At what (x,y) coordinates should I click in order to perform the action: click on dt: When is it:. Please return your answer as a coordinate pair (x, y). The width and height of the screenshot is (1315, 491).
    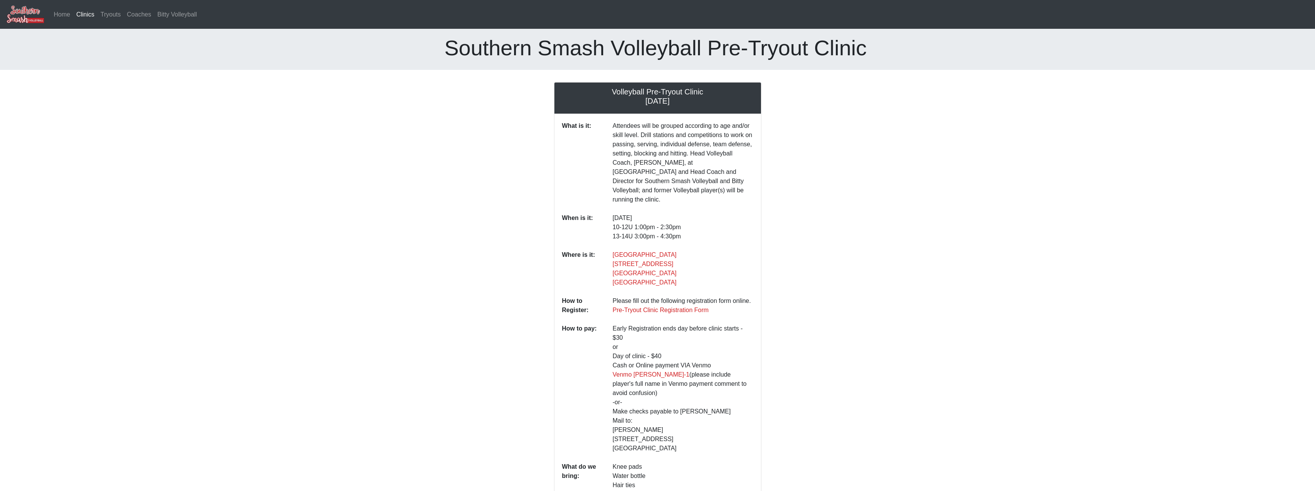
    Looking at the image, I should click on (582, 232).